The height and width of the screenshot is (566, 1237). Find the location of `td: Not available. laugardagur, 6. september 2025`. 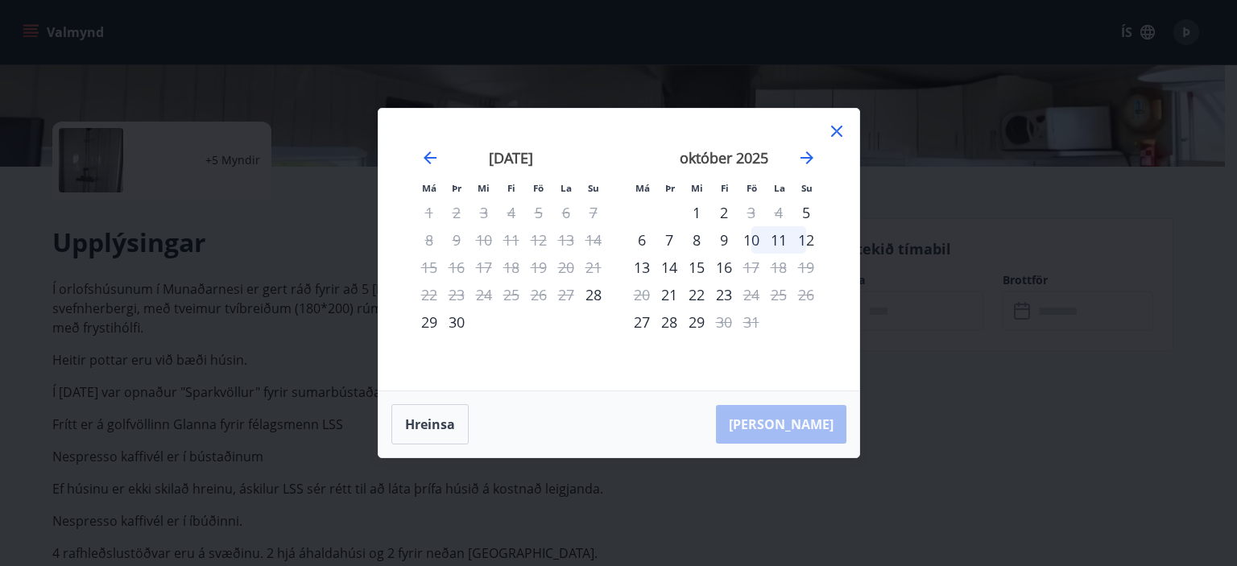

td: Not available. laugardagur, 6. september 2025 is located at coordinates (566, 213).